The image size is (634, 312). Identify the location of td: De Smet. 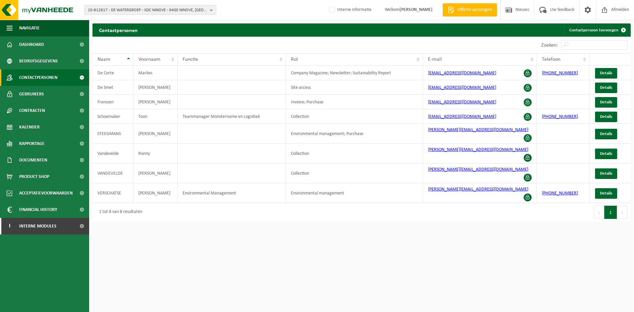
(113, 88).